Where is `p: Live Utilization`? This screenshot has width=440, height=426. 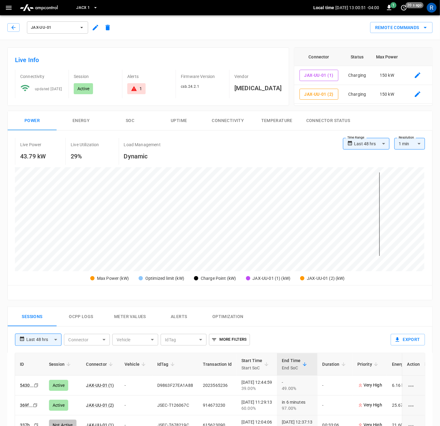
p: Live Utilization is located at coordinates (85, 145).